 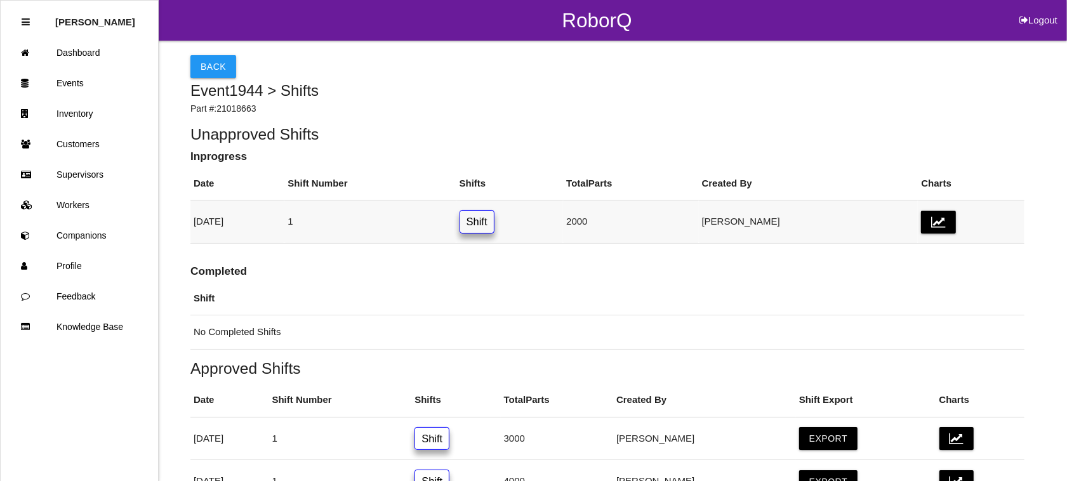 I want to click on div: Close, so click(x=25, y=22).